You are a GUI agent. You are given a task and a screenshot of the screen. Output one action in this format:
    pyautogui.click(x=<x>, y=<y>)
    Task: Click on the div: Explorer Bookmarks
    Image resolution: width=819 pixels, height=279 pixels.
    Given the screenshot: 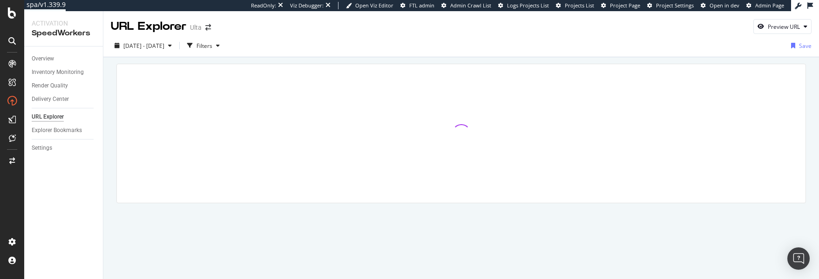 What is the action you would take?
    pyautogui.click(x=57, y=130)
    